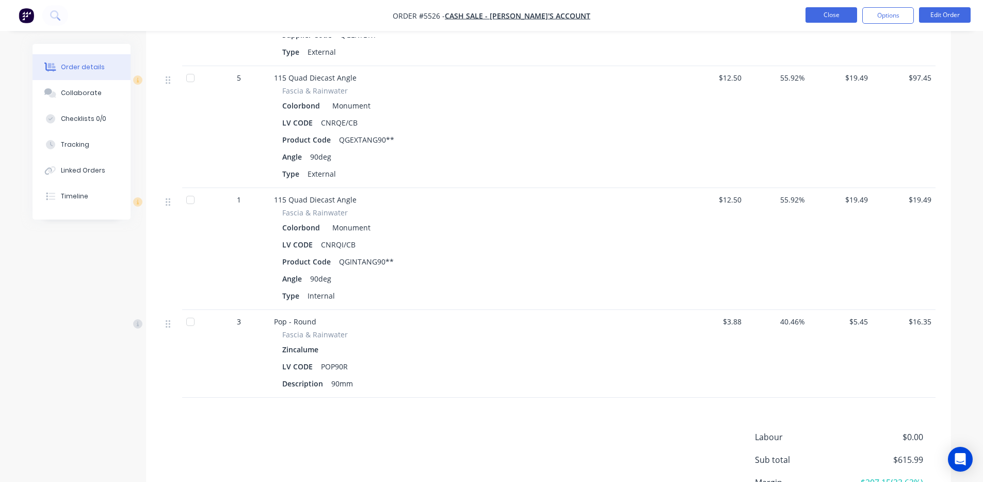 The height and width of the screenshot is (482, 983). I want to click on button: Collaborate, so click(82, 93).